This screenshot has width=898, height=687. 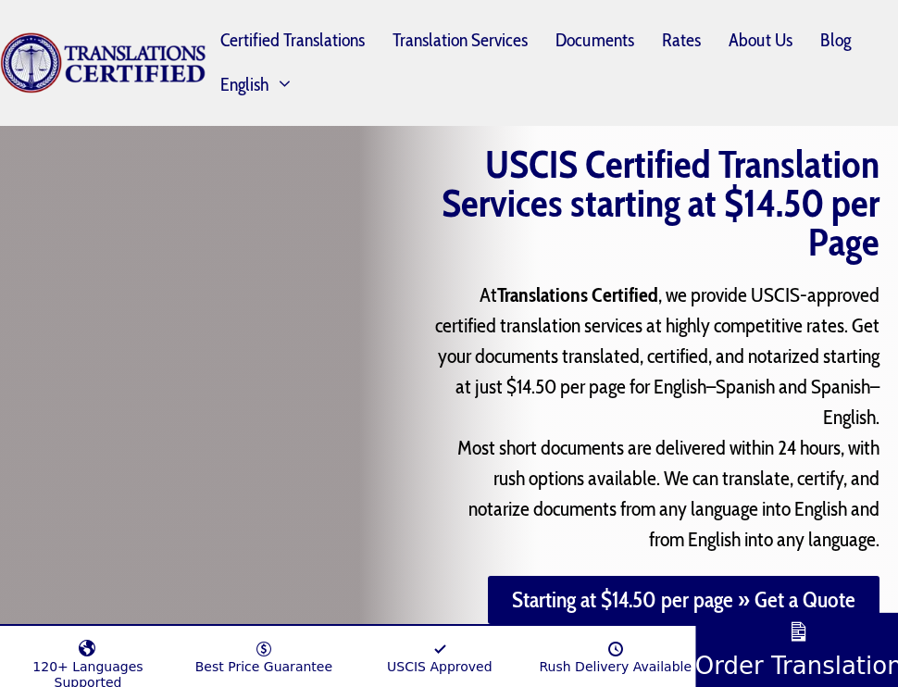 What do you see at coordinates (460, 40) in the screenshot?
I see `a: Translation Services` at bounding box center [460, 40].